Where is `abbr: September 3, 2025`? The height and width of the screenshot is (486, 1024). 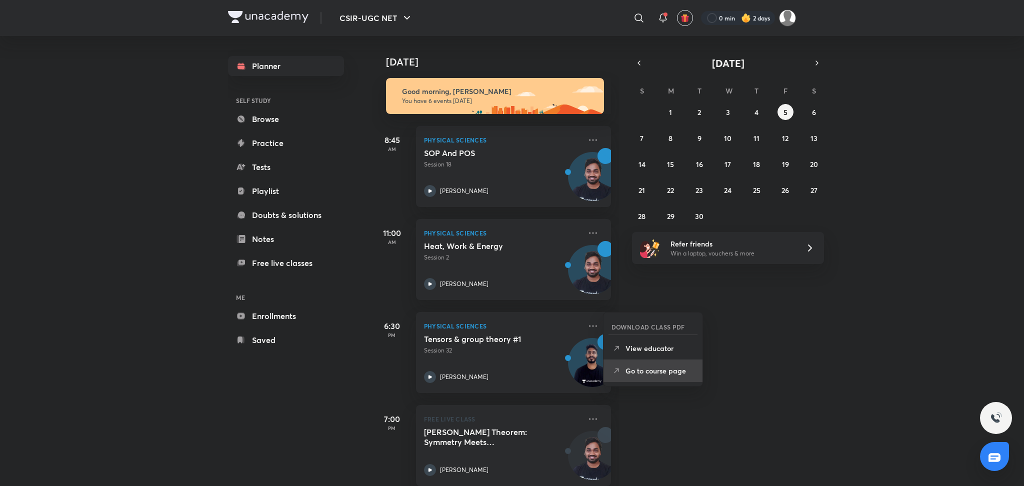 abbr: September 3, 2025 is located at coordinates (728, 112).